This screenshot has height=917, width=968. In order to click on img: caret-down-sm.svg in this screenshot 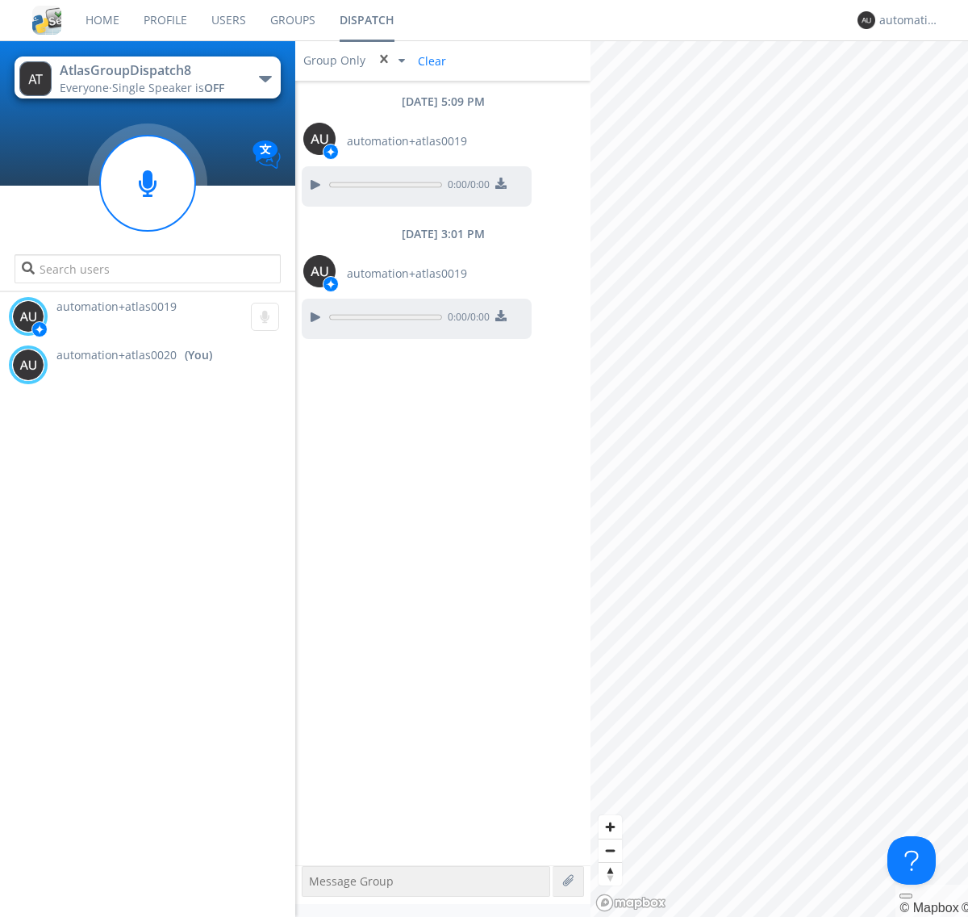, I will do `click(402, 61)`.